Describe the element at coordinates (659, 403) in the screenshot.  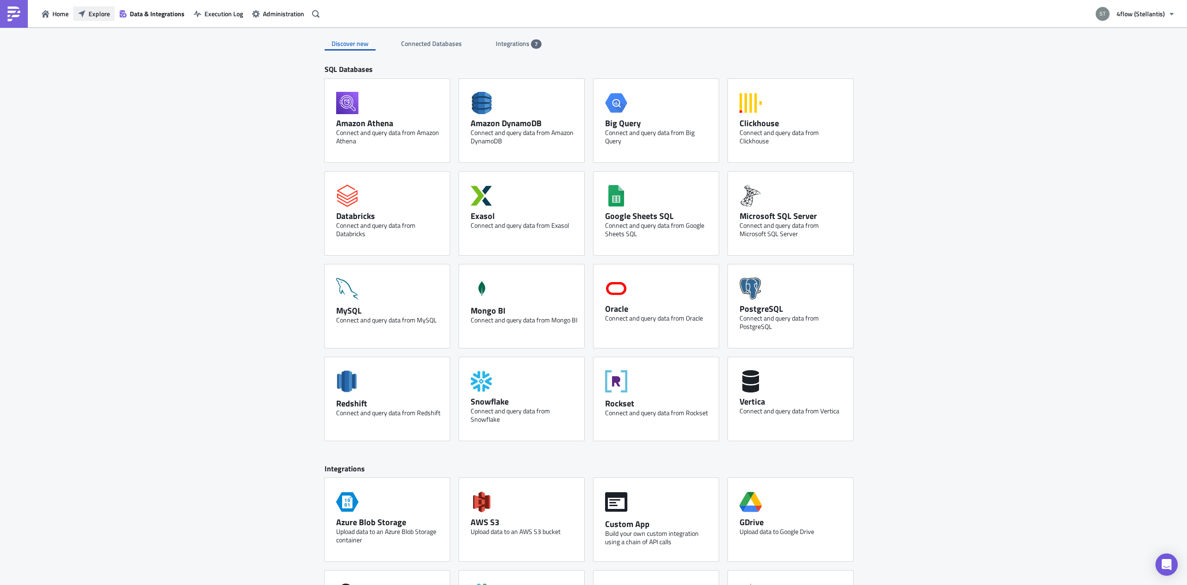
I see `div: Rockset` at that location.